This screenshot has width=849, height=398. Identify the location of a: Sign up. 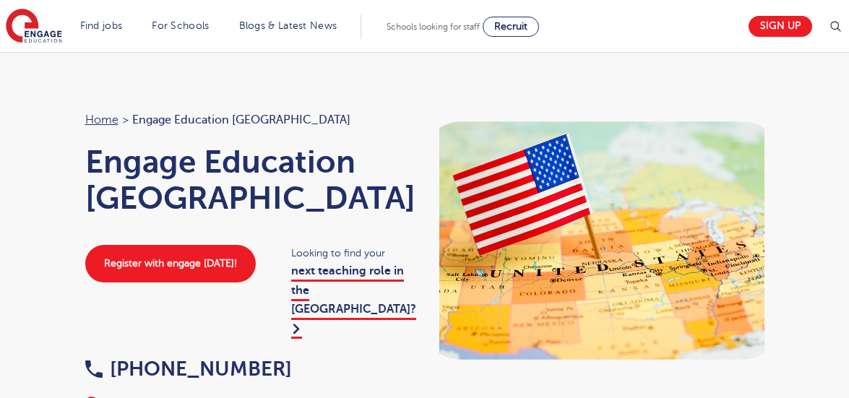
(780, 26).